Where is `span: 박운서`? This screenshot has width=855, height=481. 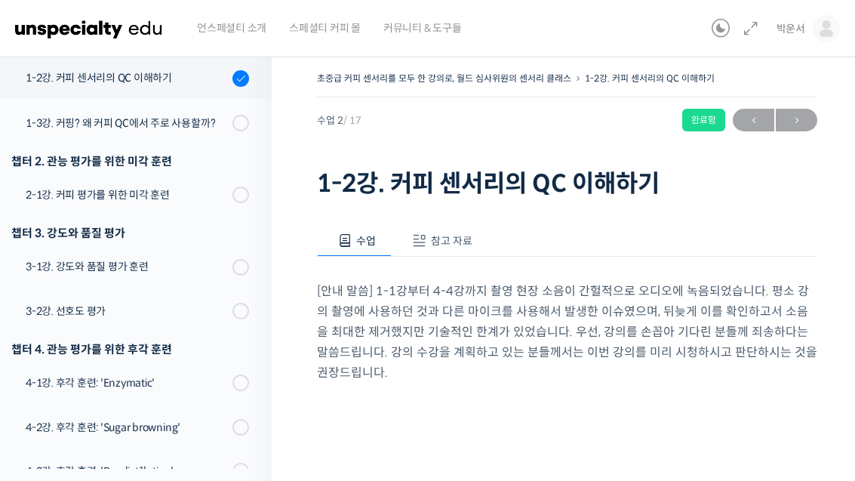 span: 박운서 is located at coordinates (791, 29).